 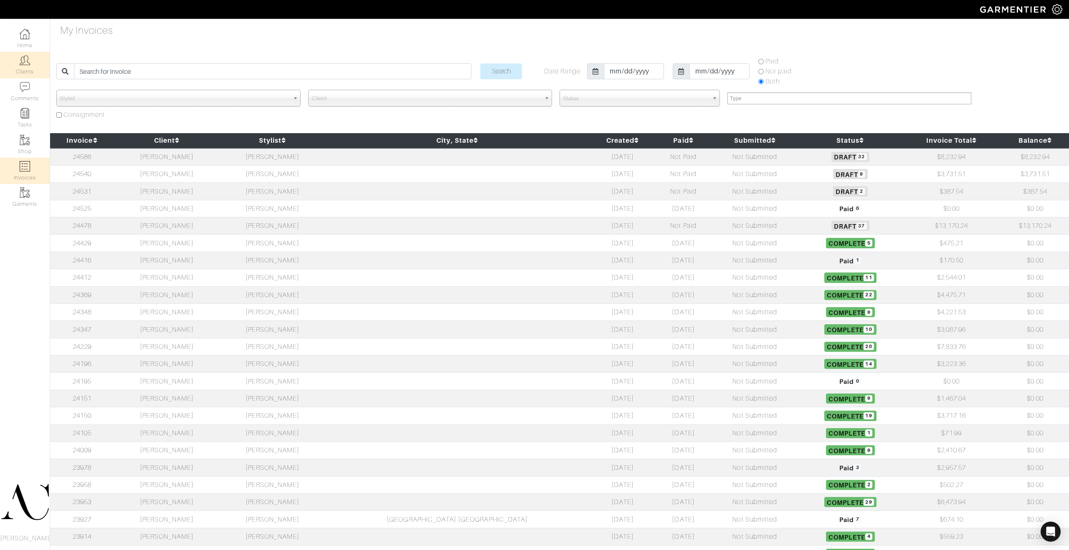 What do you see at coordinates (82, 416) in the screenshot?
I see `a: 24150` at bounding box center [82, 416].